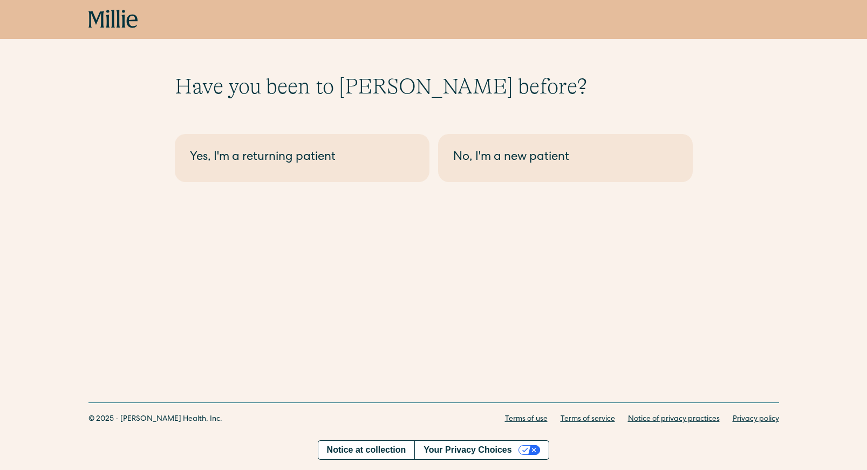  What do you see at coordinates (526, 419) in the screenshot?
I see `a: Terms of use` at bounding box center [526, 419].